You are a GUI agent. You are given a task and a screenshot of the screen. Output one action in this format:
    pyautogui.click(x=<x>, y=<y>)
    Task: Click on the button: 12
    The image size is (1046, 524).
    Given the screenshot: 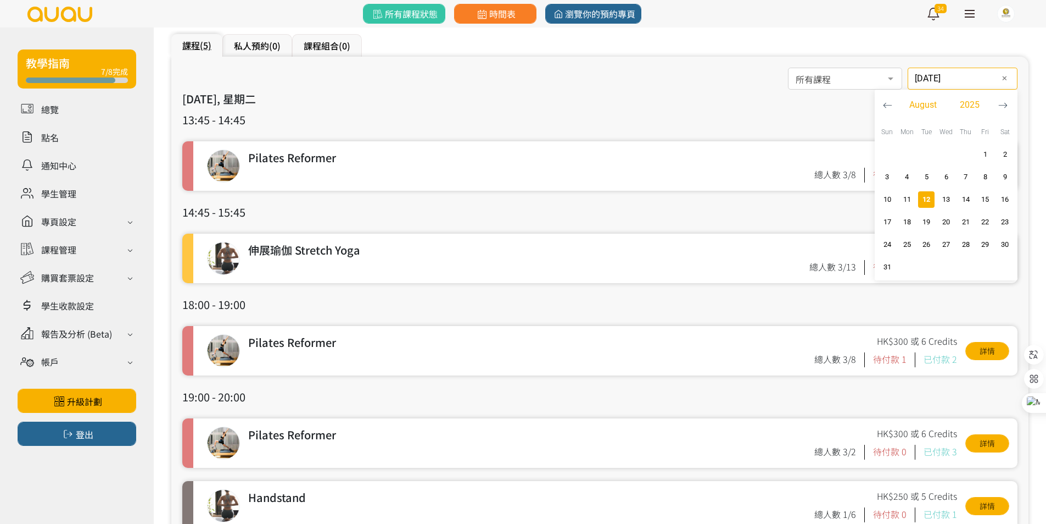 What is the action you would take?
    pyautogui.click(x=927, y=199)
    